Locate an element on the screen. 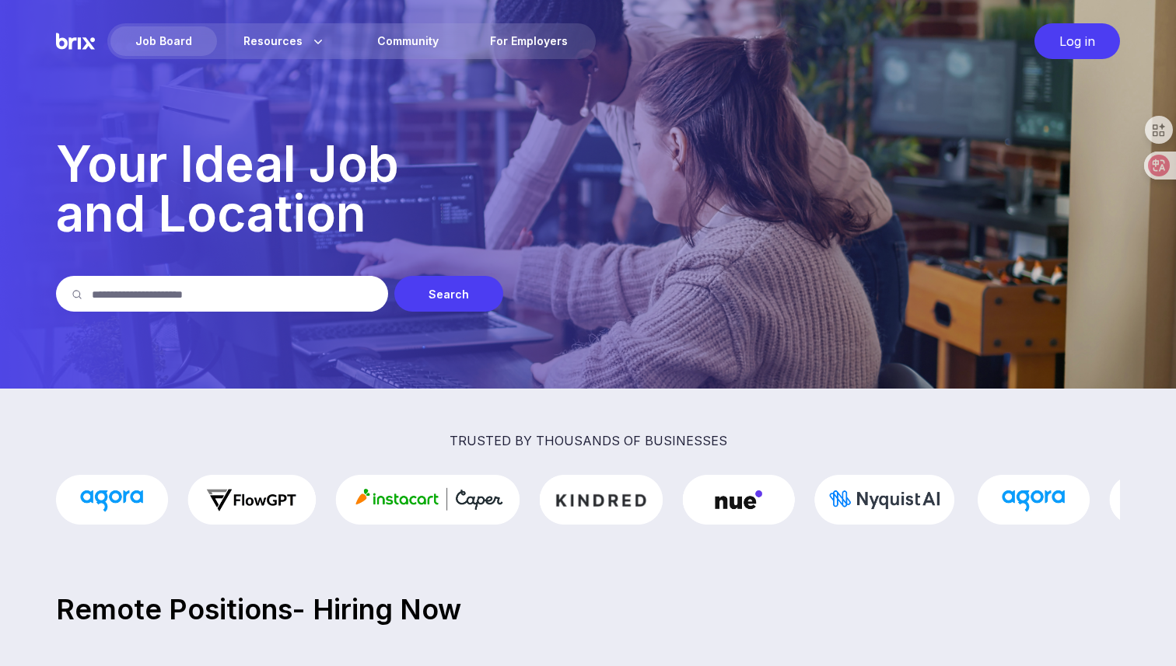 This screenshot has height=666, width=1176. div: Job Board is located at coordinates (163, 41).